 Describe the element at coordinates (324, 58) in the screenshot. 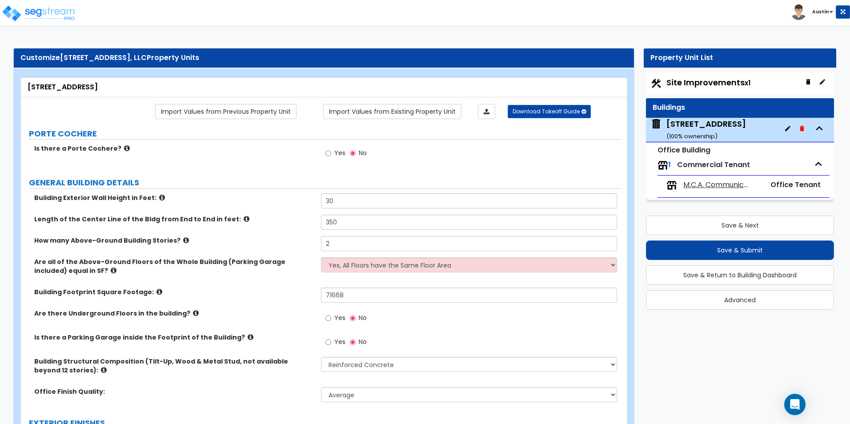

I see `div: Customize Property Units` at that location.